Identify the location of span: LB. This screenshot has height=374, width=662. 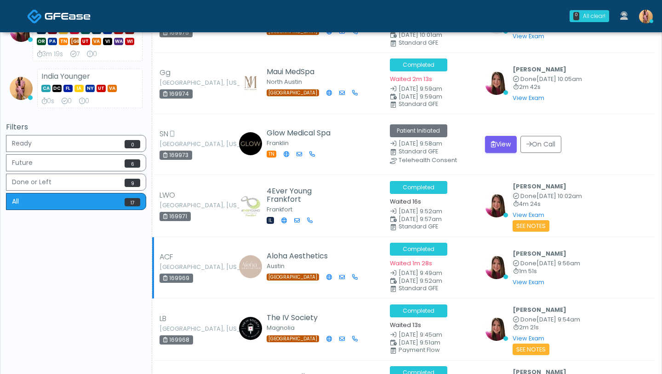
(163, 318).